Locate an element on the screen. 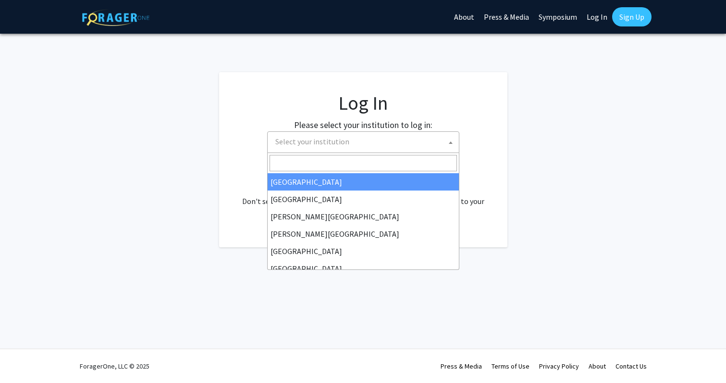 The image size is (726, 383). a: Press & Media is located at coordinates (461, 366).